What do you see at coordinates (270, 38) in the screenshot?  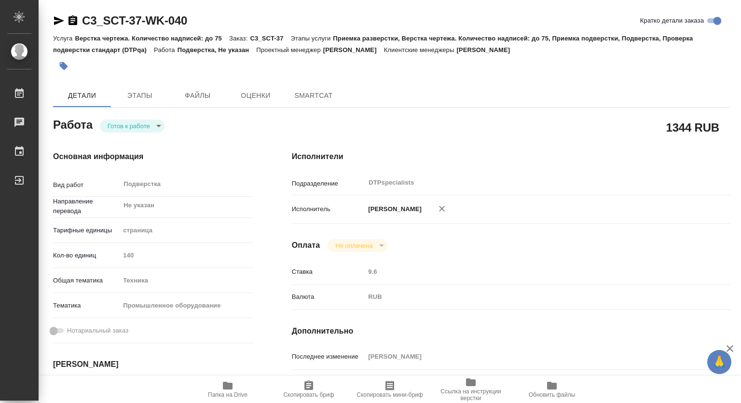 I see `p: C3_SCT-37` at bounding box center [270, 38].